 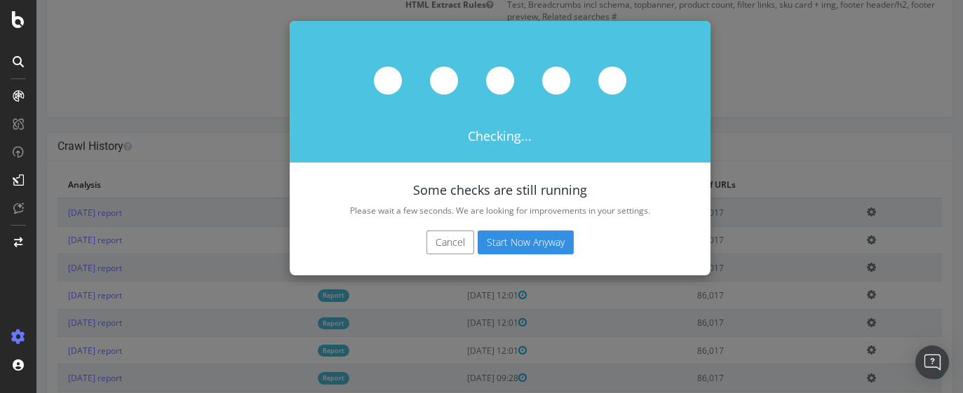 What do you see at coordinates (414, 243) in the screenshot?
I see `button: Cancel` at bounding box center [414, 243].